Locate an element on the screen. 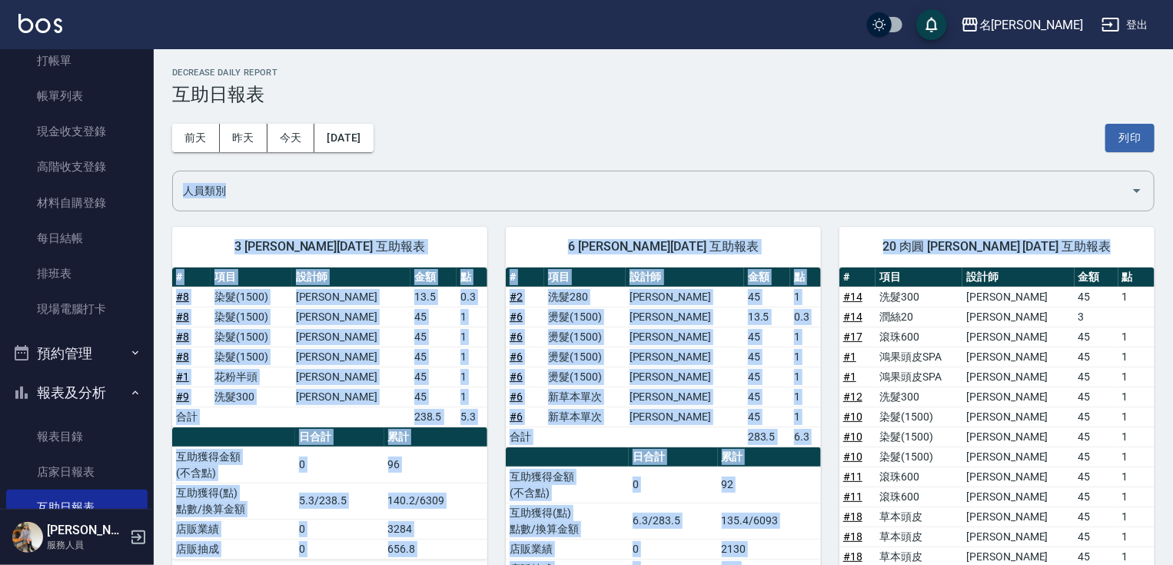 This screenshot has width=1173, height=565. table: a dense table is located at coordinates (330, 493).